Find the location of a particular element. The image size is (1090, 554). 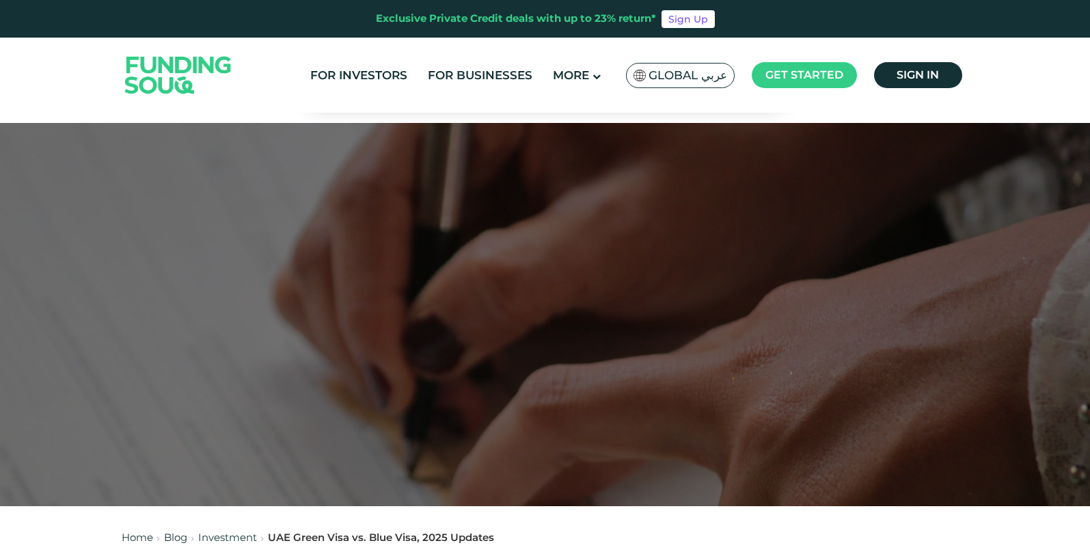

a: For Businesses is located at coordinates (480, 75).